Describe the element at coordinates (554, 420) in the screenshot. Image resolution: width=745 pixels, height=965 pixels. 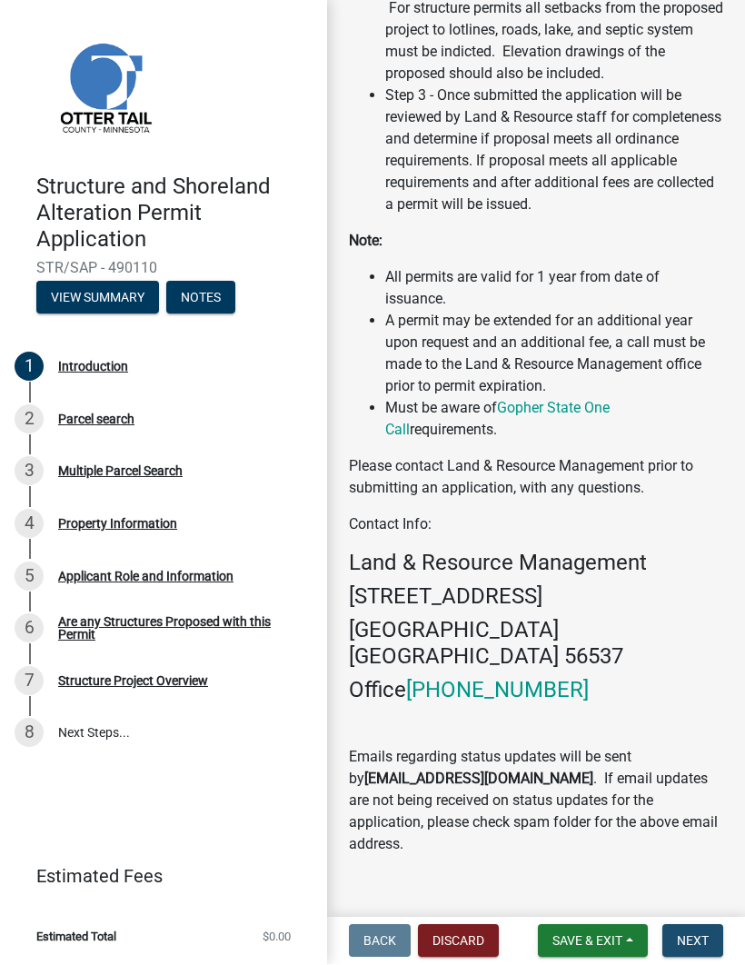
I see `li: Must be aware of requirements.` at that location.